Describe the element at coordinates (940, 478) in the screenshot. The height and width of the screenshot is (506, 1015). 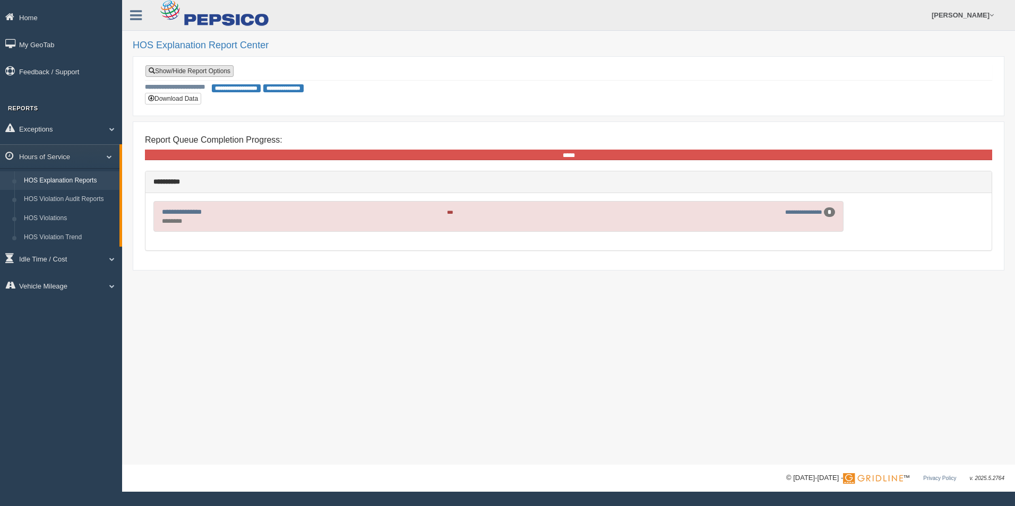
I see `a: Privacy Policy` at that location.